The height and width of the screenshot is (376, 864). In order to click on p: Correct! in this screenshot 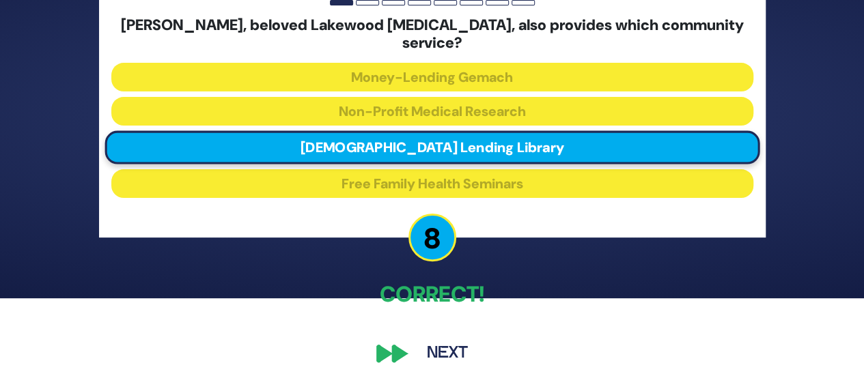, I will do `click(432, 294)`.